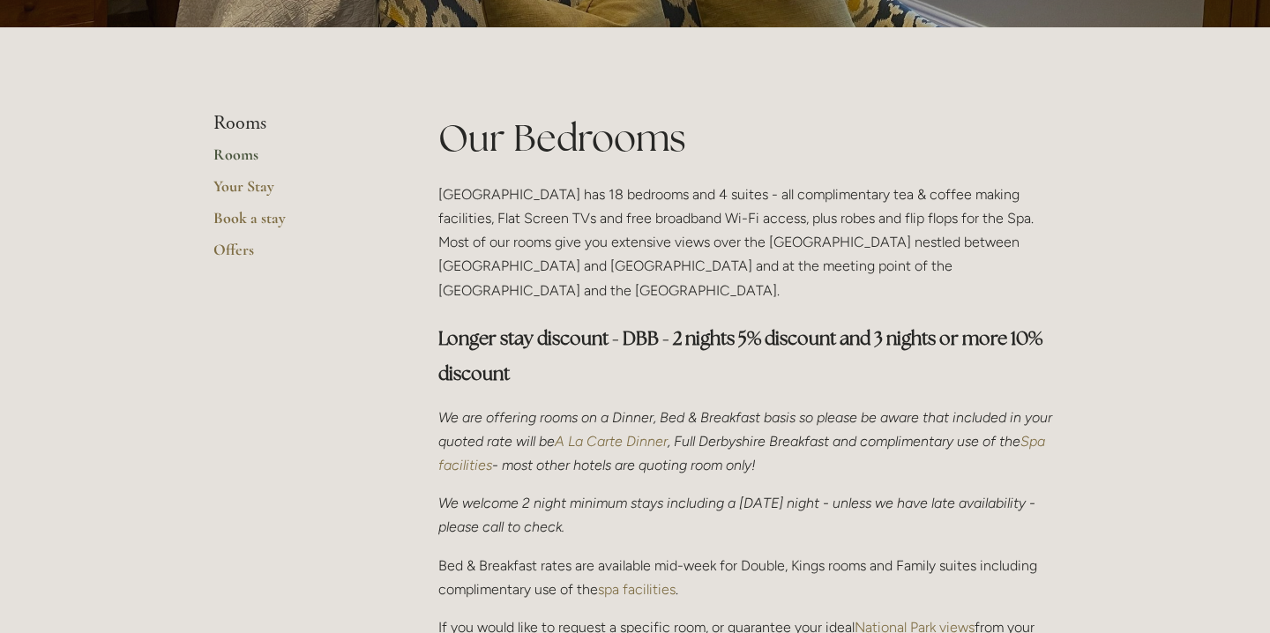 This screenshot has height=633, width=1270. Describe the element at coordinates (611, 441) in the screenshot. I see `em: A La Carte Dinner` at that location.